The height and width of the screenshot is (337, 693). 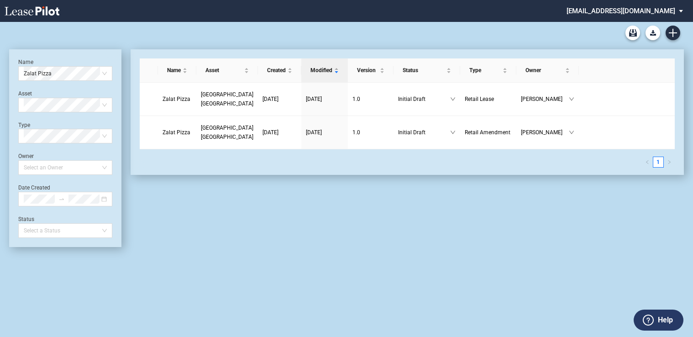 What do you see at coordinates (368, 70) in the screenshot?
I see `span: Version` at bounding box center [368, 70].